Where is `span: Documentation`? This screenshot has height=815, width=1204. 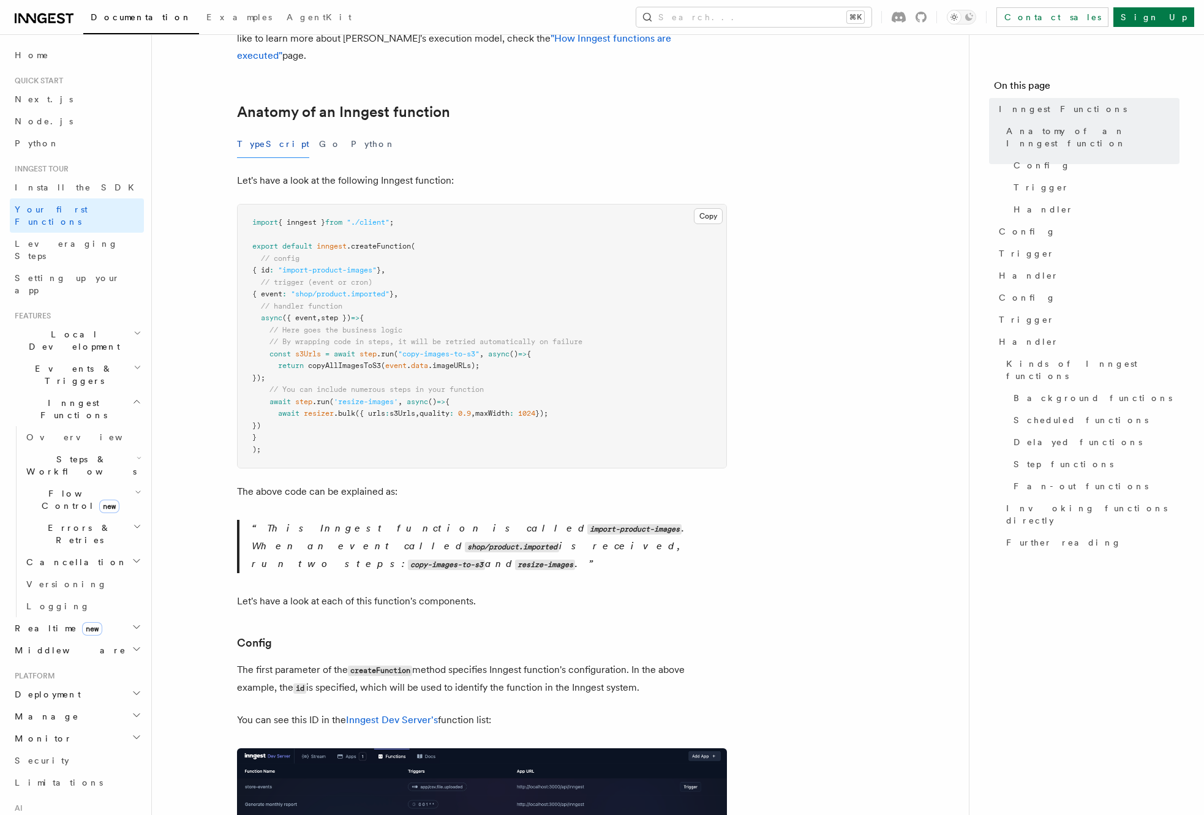 span: Documentation is located at coordinates (141, 17).